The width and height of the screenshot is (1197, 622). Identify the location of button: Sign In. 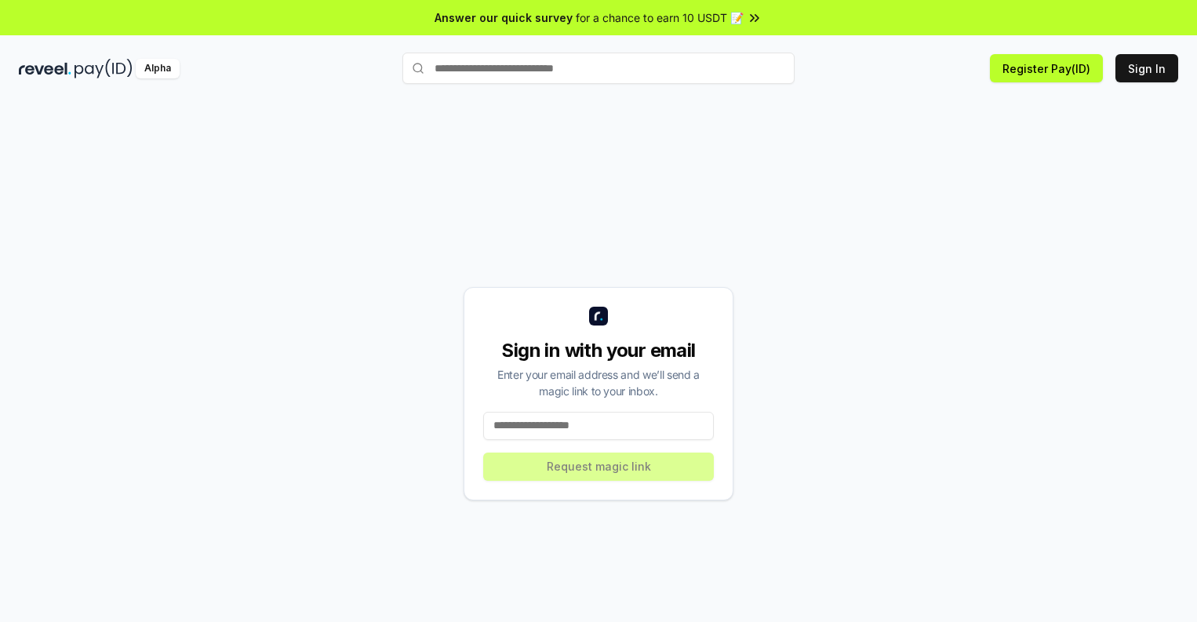
(1147, 68).